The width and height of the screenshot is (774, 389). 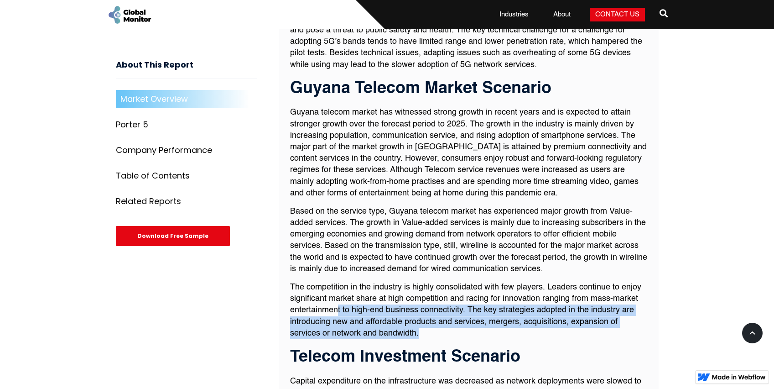 I want to click on a: Contact Us, so click(x=617, y=15).